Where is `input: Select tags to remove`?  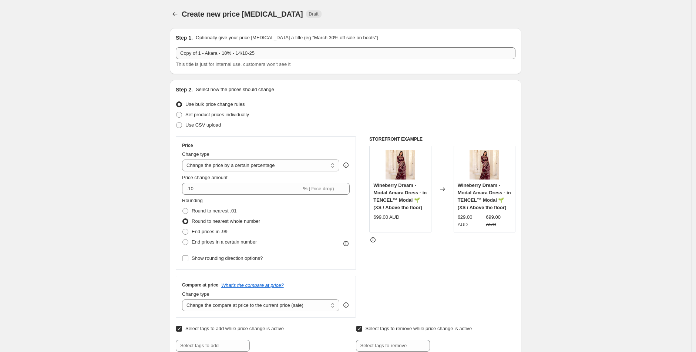 input: Select tags to remove is located at coordinates (393, 346).